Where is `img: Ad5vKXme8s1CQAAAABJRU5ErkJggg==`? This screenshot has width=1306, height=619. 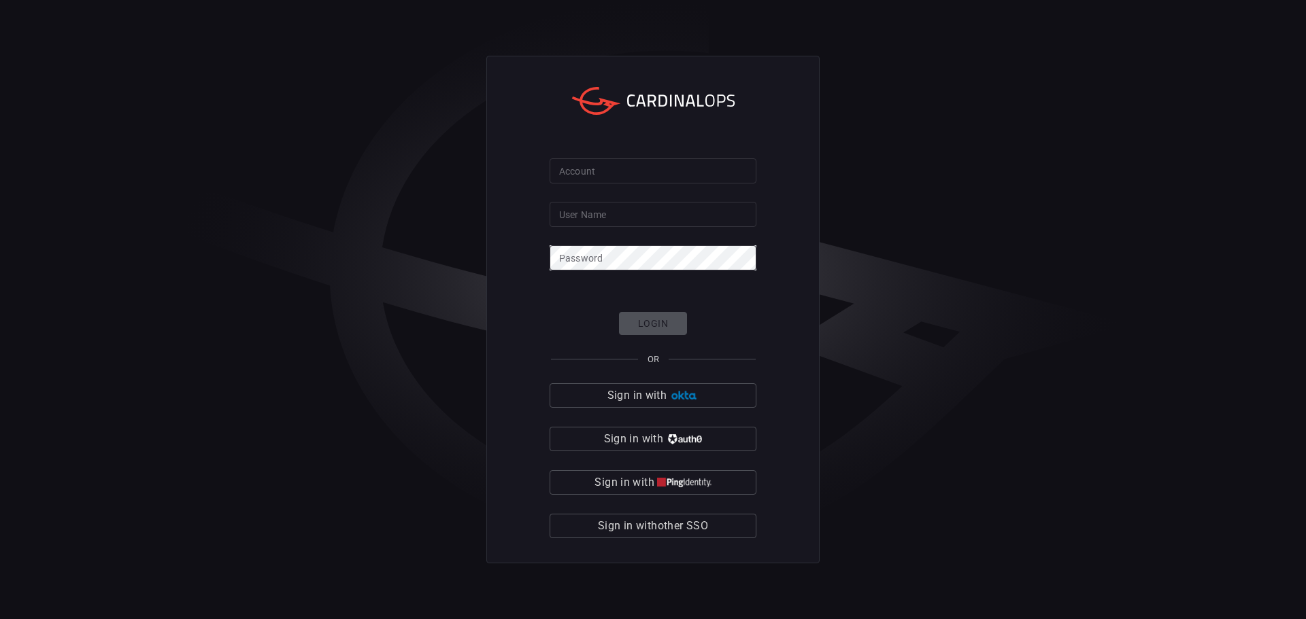
img: Ad5vKXme8s1CQAAAABJRU5ErkJggg== is located at coordinates (683, 396).